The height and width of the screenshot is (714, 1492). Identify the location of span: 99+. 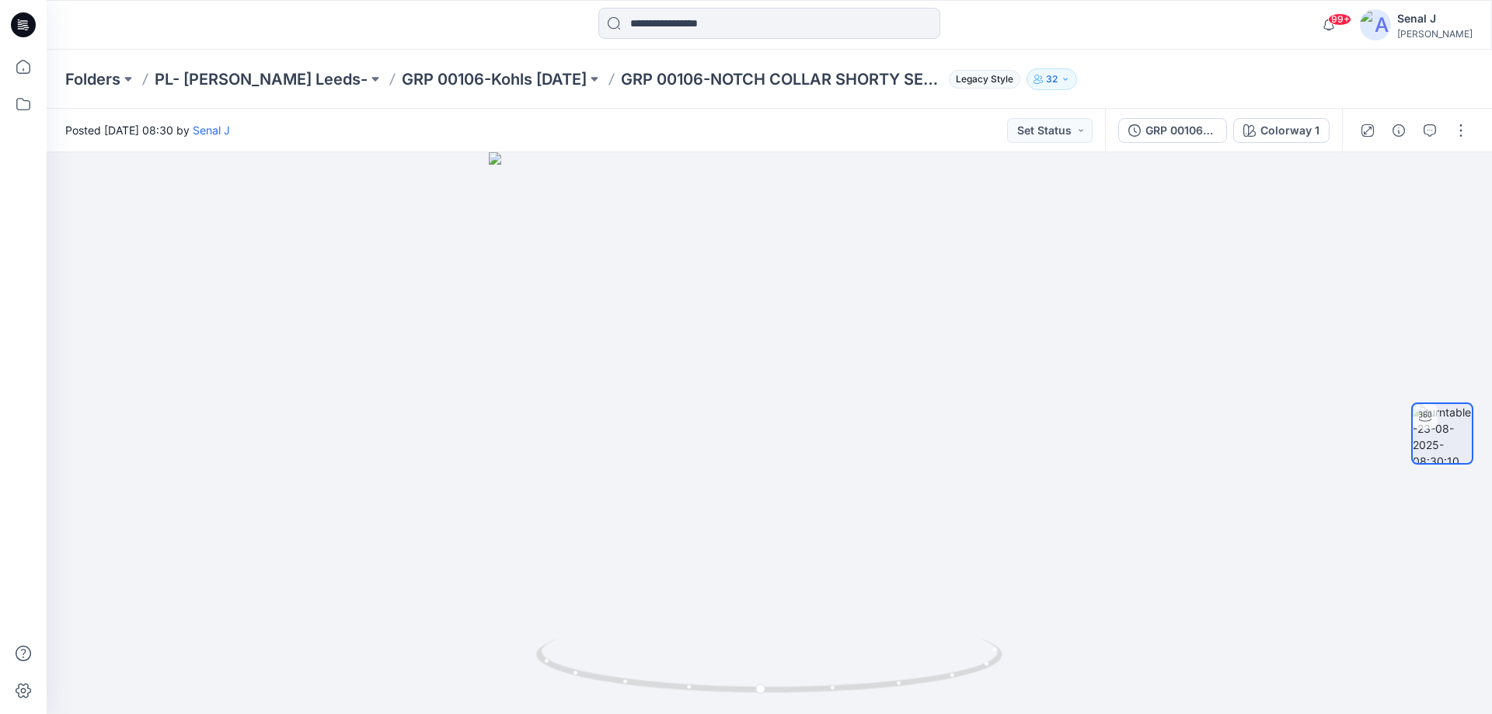
(1339, 19).